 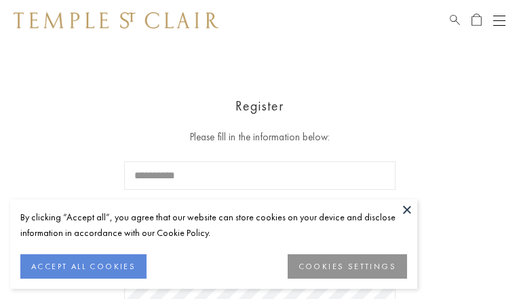 I want to click on img: Temple St. Clair, so click(x=116, y=20).